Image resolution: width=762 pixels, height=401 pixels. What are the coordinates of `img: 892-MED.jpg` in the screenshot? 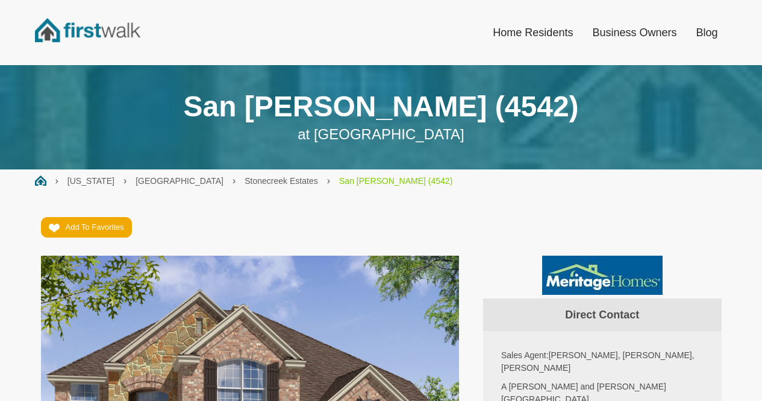 It's located at (602, 275).